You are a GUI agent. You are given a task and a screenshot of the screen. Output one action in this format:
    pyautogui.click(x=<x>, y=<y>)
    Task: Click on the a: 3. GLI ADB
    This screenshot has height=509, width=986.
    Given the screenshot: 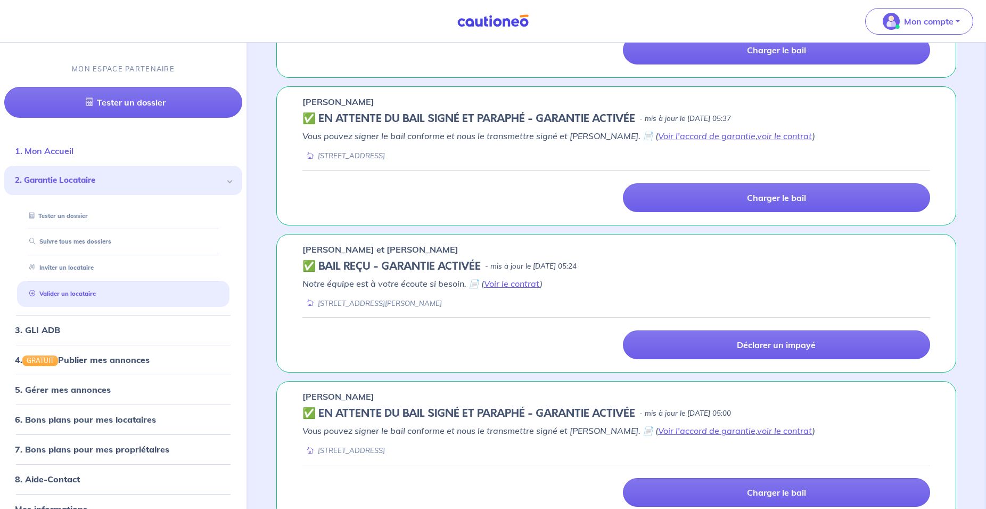 What is the action you would take?
    pyautogui.click(x=37, y=329)
    